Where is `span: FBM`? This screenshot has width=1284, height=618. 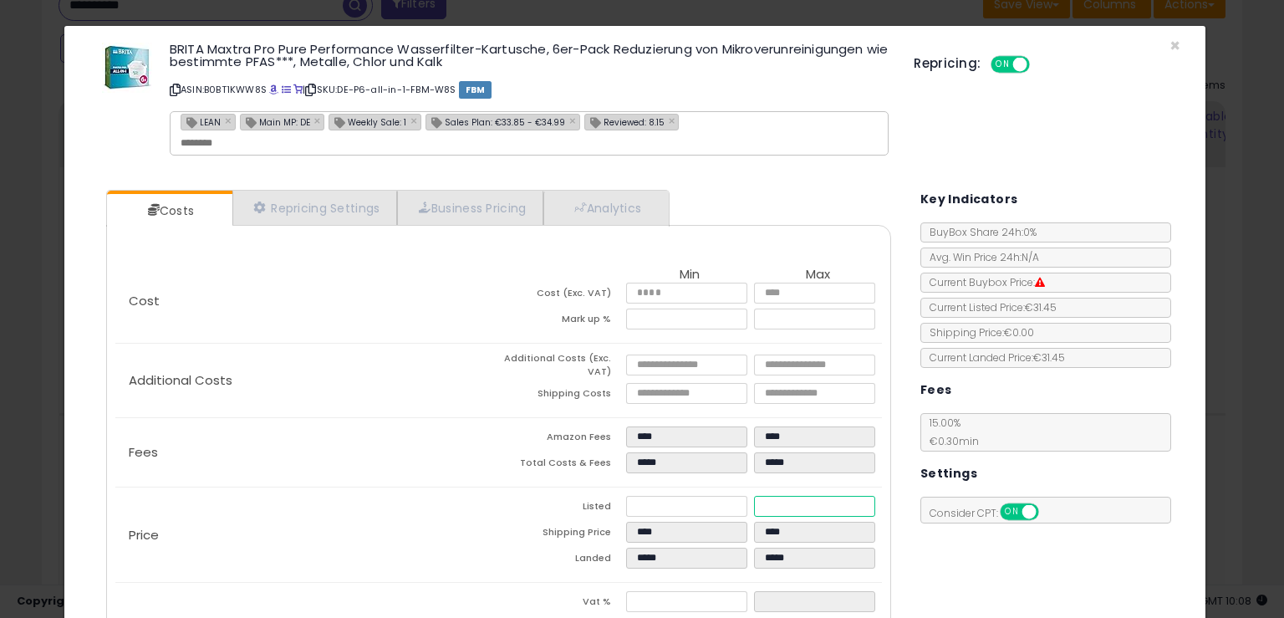
span: FBM is located at coordinates (475, 89).